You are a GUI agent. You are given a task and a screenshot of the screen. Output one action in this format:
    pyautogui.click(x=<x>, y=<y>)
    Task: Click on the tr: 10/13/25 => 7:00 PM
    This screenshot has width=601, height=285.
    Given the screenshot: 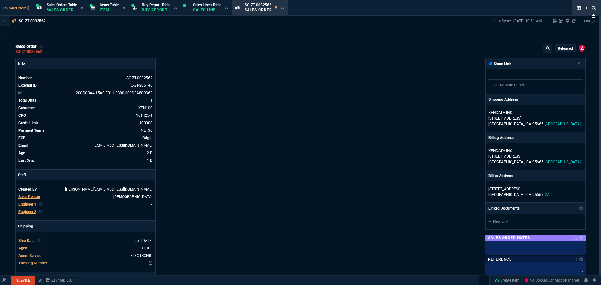 What is the action you would take?
    pyautogui.click(x=85, y=153)
    